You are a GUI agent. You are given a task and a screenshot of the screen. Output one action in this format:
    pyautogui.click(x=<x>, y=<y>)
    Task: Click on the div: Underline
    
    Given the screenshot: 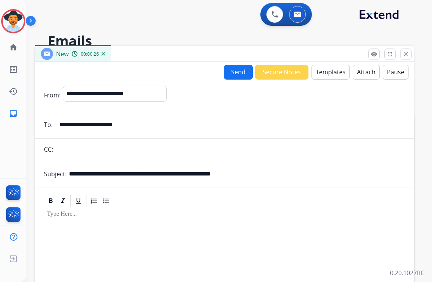 What is the action you would take?
    pyautogui.click(x=78, y=201)
    